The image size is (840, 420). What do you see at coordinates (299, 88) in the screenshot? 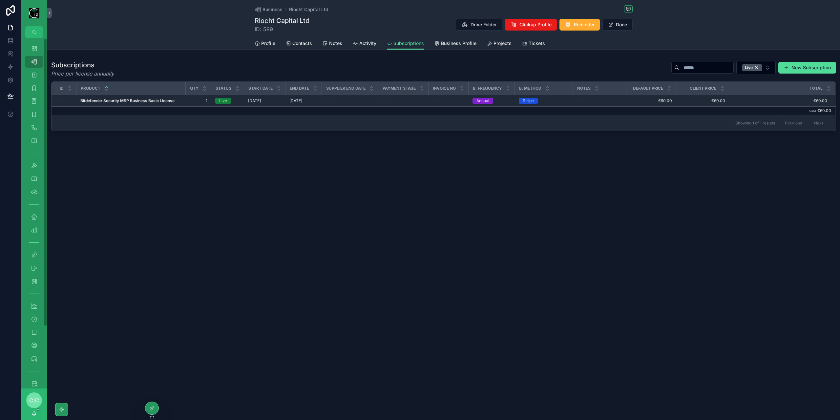
I see `span: End Date` at bounding box center [299, 88].